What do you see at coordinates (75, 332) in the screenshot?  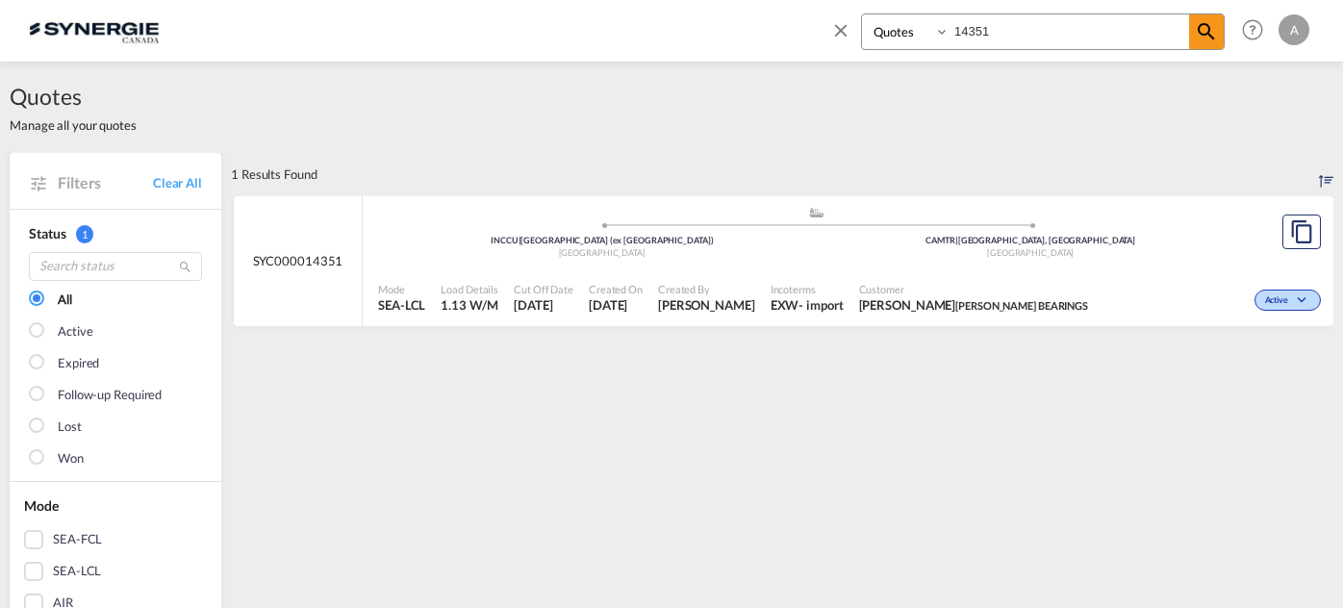 I see `div: Active` at bounding box center [75, 332].